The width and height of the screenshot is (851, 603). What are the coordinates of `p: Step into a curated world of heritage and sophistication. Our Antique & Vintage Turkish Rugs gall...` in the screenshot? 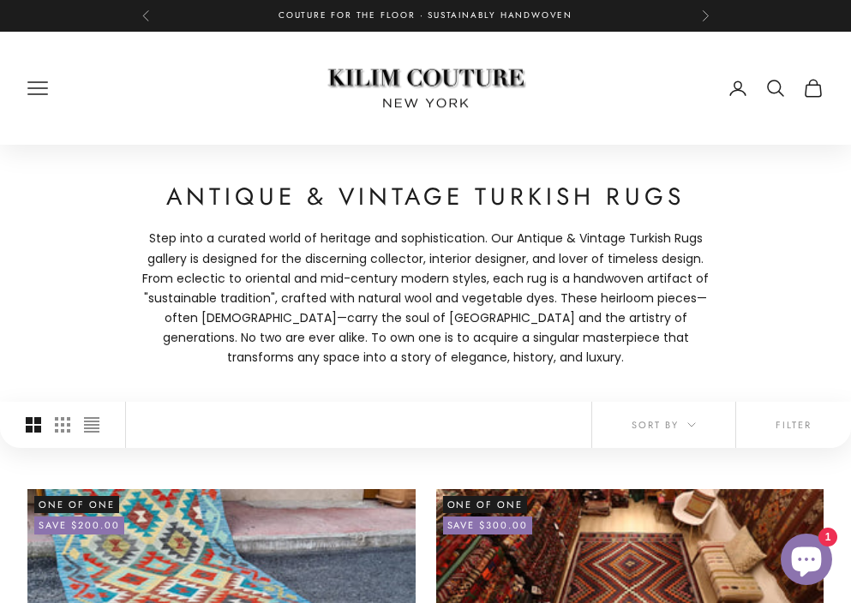 It's located at (426, 298).